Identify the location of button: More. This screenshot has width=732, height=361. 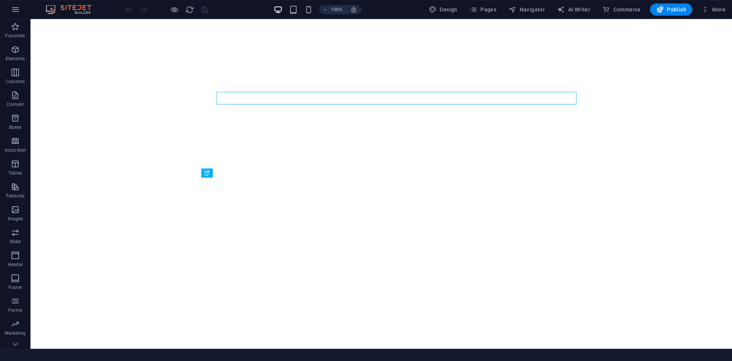
(713, 10).